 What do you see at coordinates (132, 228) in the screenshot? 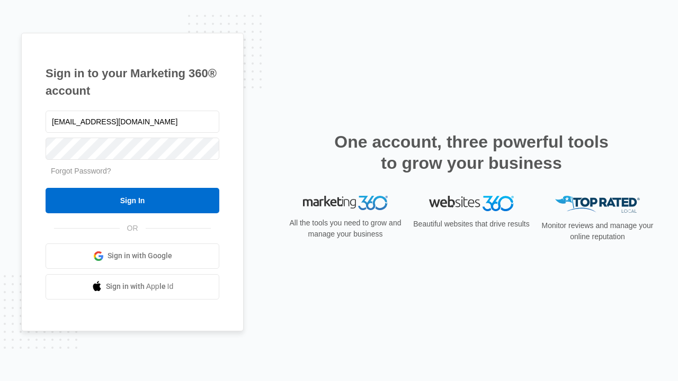
I see `span: OR` at bounding box center [132, 228].